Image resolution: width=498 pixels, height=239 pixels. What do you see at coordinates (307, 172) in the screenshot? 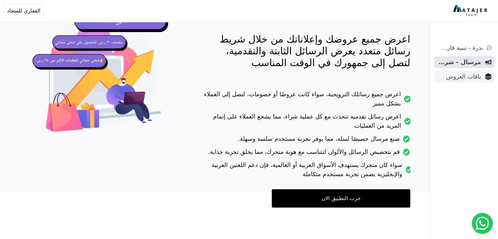
I see `li: سواء كان متجرك يستهدف الأسواق العربية أو العالمية، فإن دعم اللغتين العربية والإنجليزية يضمن تجربة...` at bounding box center [307, 172].